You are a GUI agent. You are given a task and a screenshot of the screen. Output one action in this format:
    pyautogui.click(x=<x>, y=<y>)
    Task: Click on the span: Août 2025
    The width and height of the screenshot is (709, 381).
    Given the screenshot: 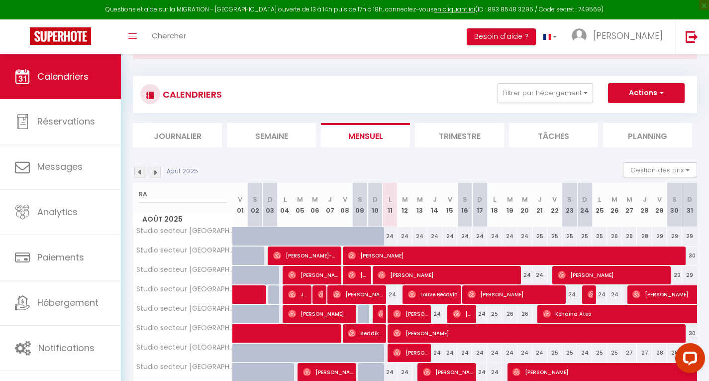 What is the action you would take?
    pyautogui.click(x=183, y=219)
    